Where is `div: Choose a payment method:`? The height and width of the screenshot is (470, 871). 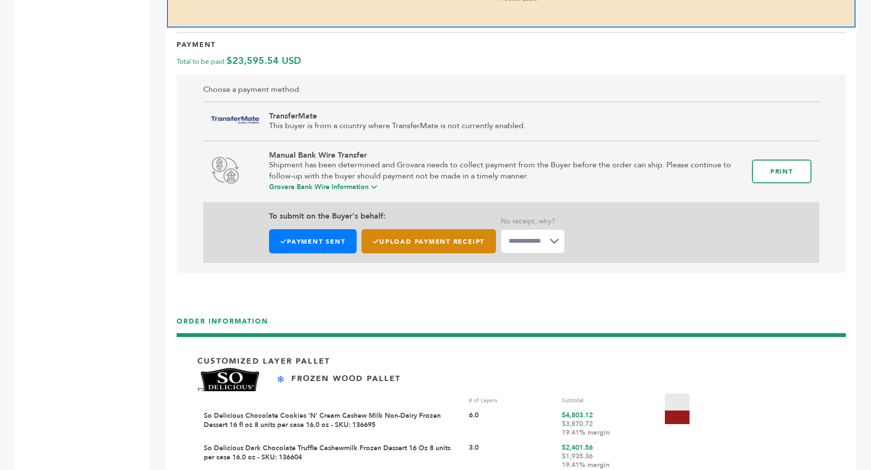 div: Choose a payment method: is located at coordinates (511, 90).